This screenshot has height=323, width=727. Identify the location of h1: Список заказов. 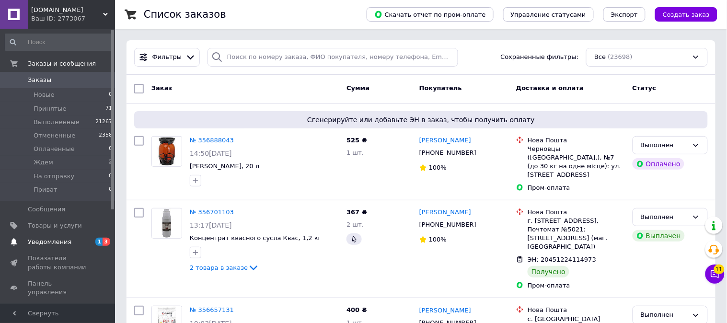
(185, 14).